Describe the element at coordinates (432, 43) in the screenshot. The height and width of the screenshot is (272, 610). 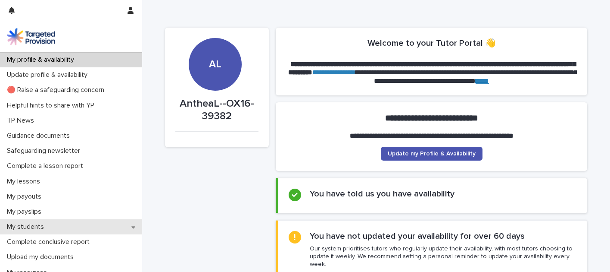
I see `h2: Welcome to your Tutor Portal 👋` at that location.